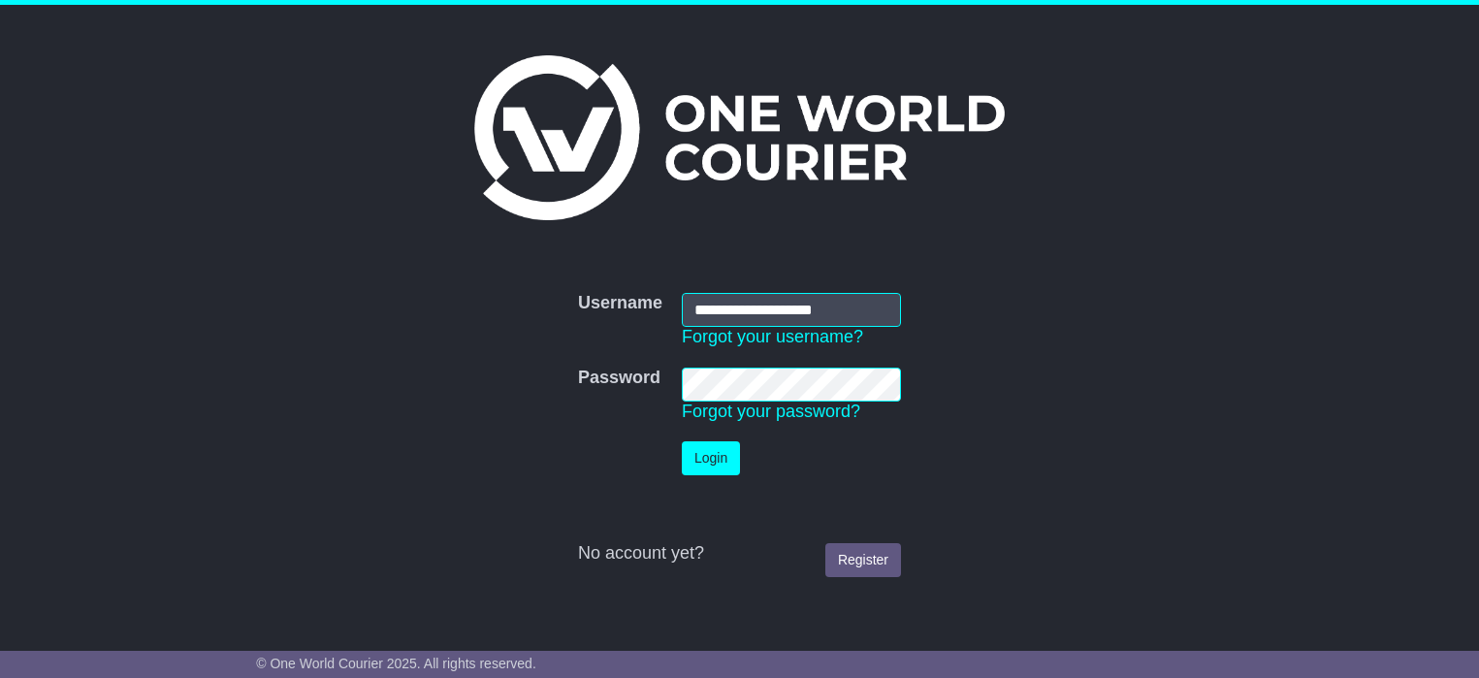  What do you see at coordinates (711, 458) in the screenshot?
I see `button: Login` at bounding box center [711, 458].